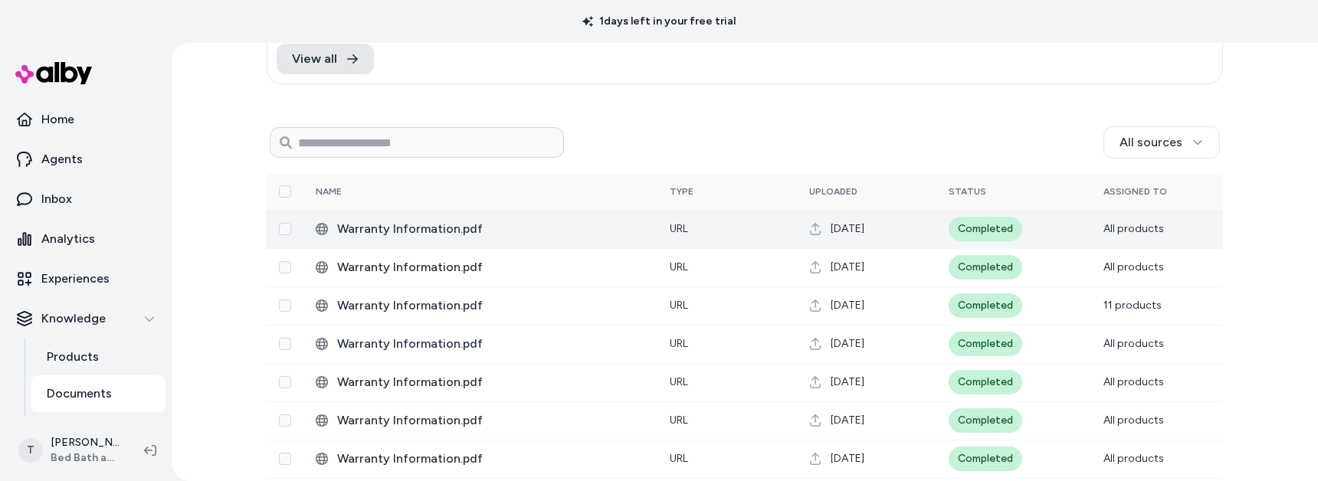 The width and height of the screenshot is (1318, 481). What do you see at coordinates (86, 239) in the screenshot?
I see `a: Analytics` at bounding box center [86, 239].